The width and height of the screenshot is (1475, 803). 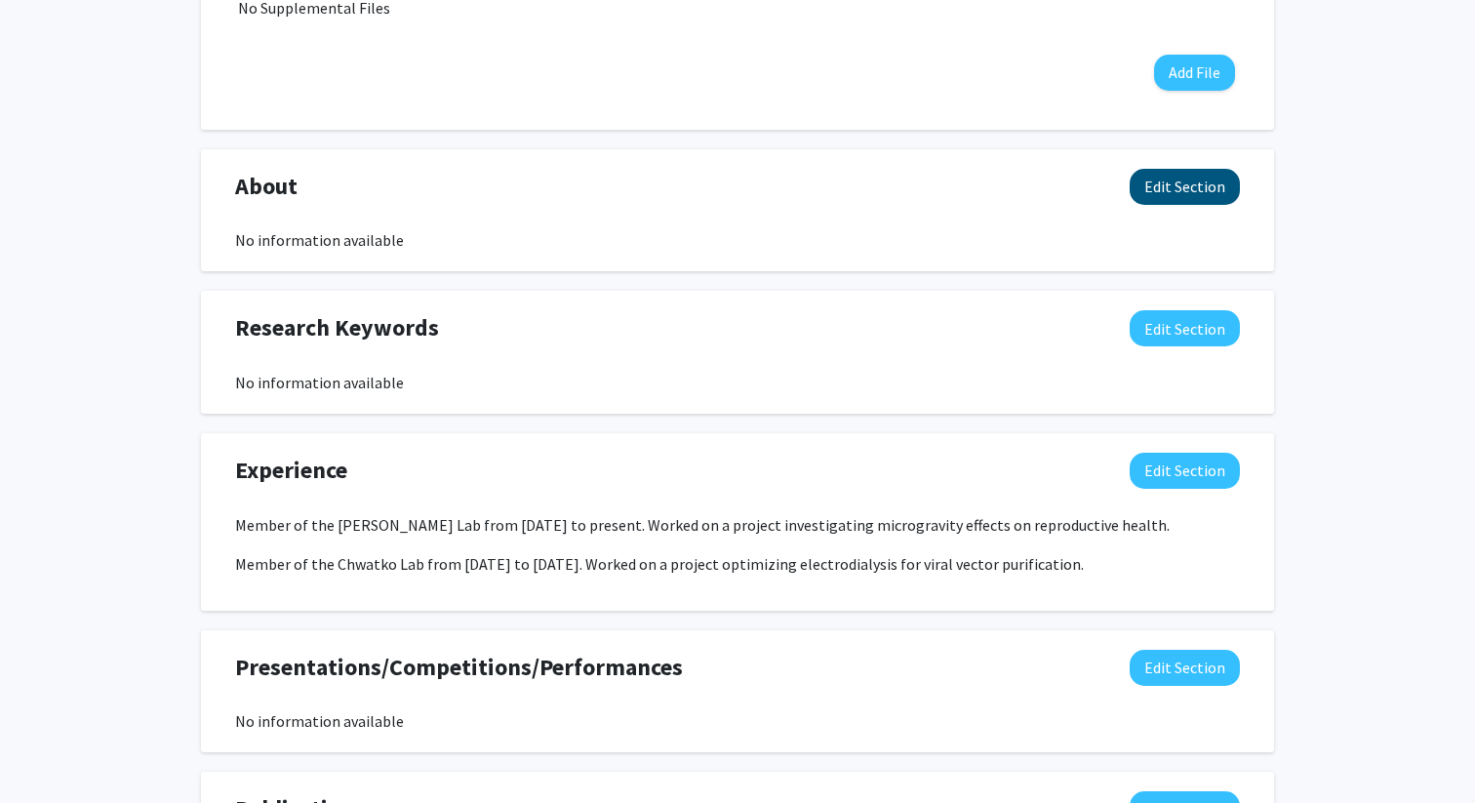 I want to click on span: Presentations/Competitions/Performances, so click(x=459, y=667).